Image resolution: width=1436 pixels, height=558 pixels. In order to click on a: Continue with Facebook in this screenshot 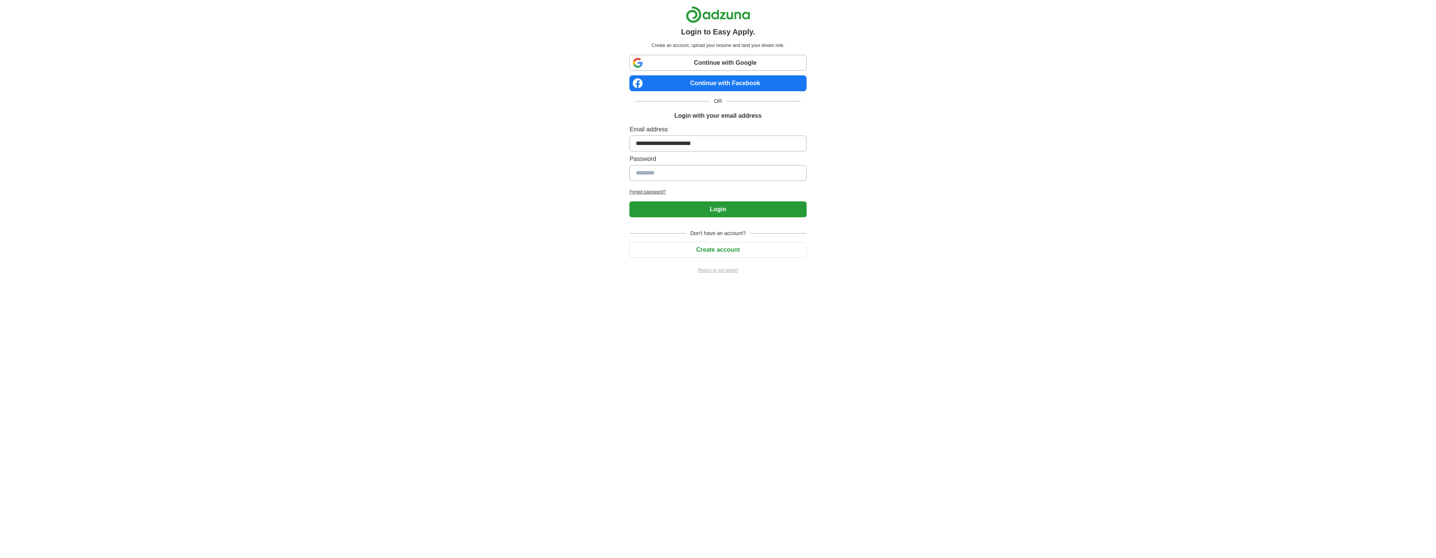, I will do `click(717, 83)`.